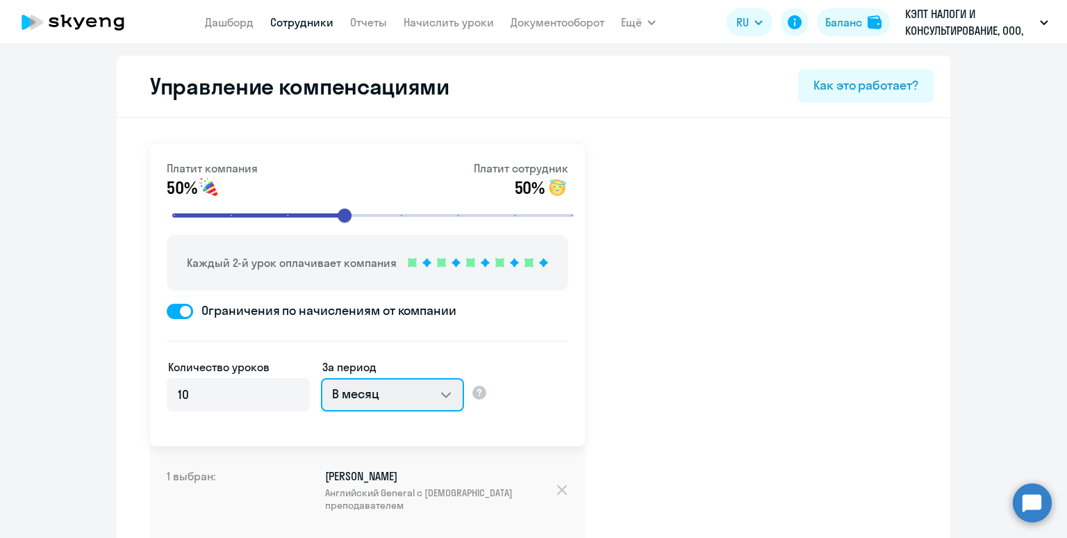 Image resolution: width=1067 pixels, height=538 pixels. I want to click on button: Ещё, so click(638, 22).